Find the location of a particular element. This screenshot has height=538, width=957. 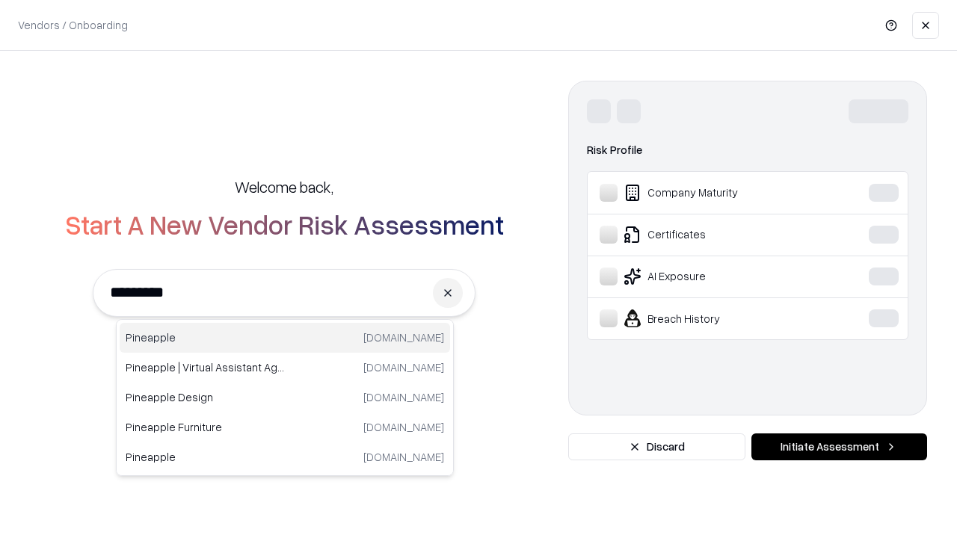

button: Initiate Assessment is located at coordinates (839, 447).